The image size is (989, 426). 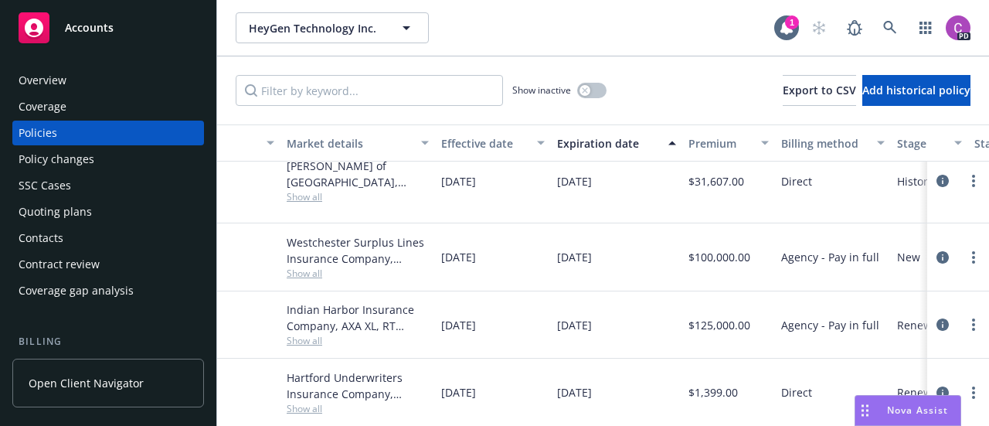 I want to click on a: Policy changes, so click(x=108, y=159).